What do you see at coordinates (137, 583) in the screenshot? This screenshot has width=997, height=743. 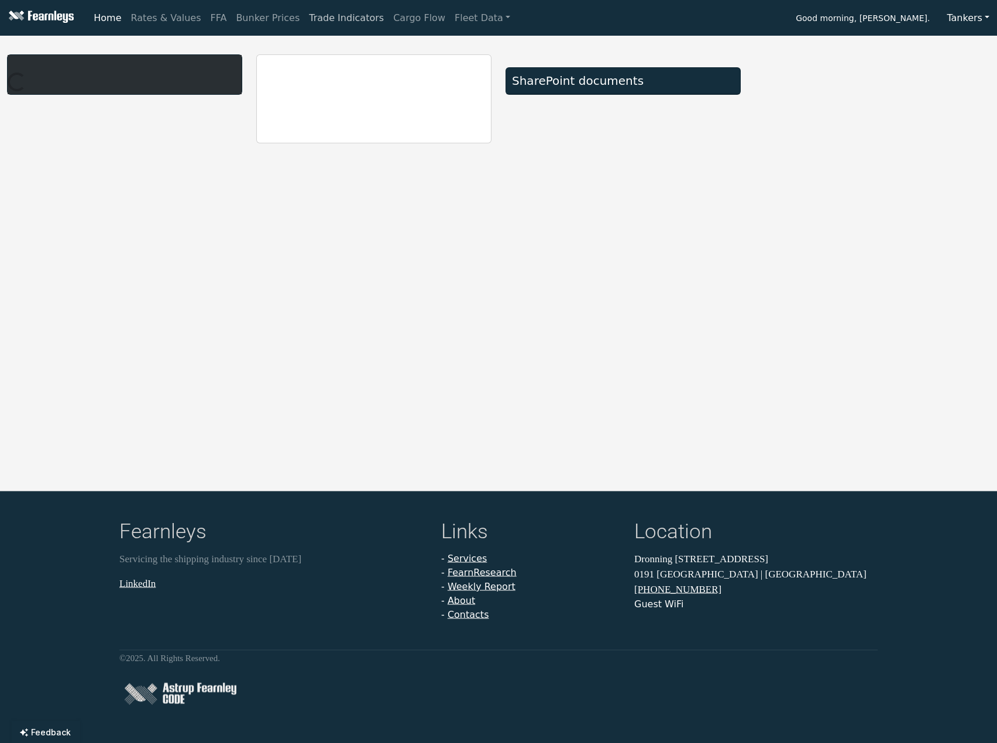 I see `a: LinkedIn` at bounding box center [137, 583].